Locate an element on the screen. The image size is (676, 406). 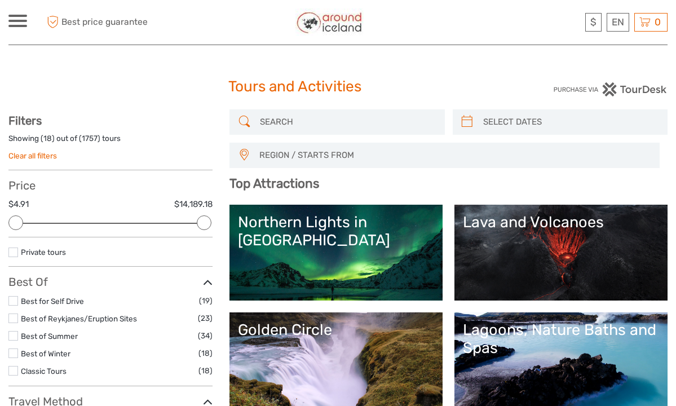
div: Lagoons, Nature Baths and Spas is located at coordinates (561, 339).